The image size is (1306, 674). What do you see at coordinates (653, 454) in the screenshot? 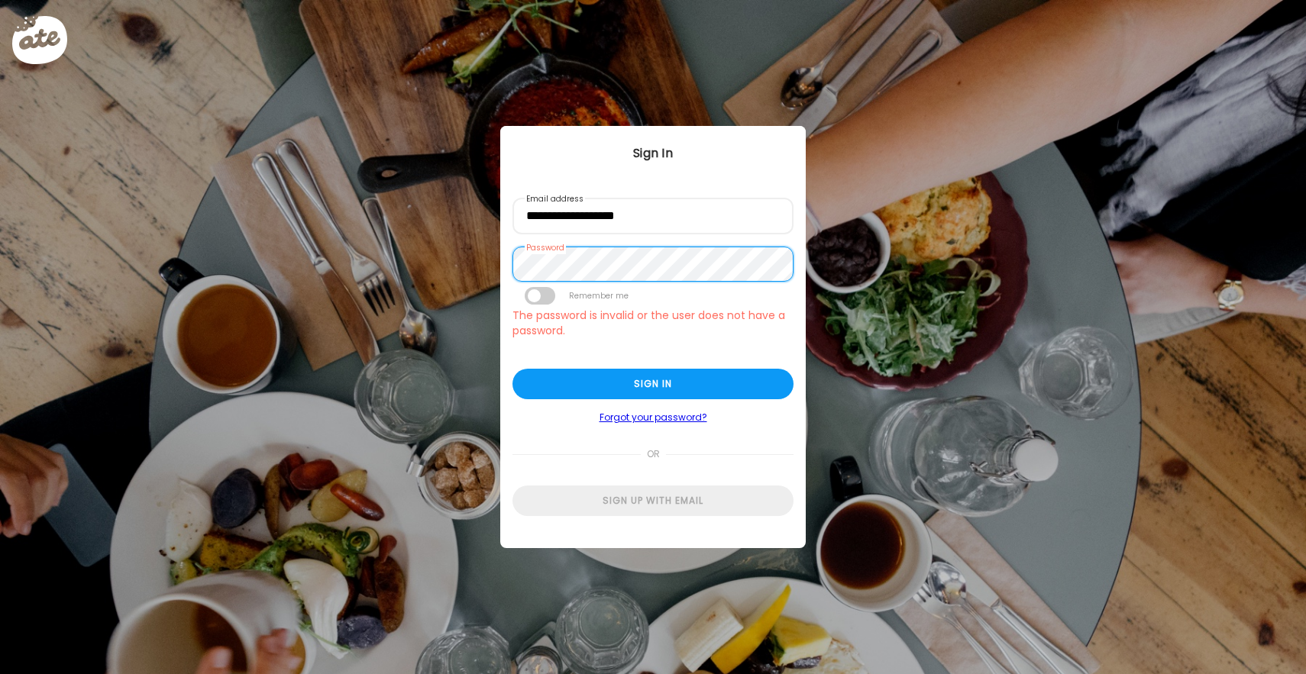
I see `span: or` at bounding box center [653, 454].